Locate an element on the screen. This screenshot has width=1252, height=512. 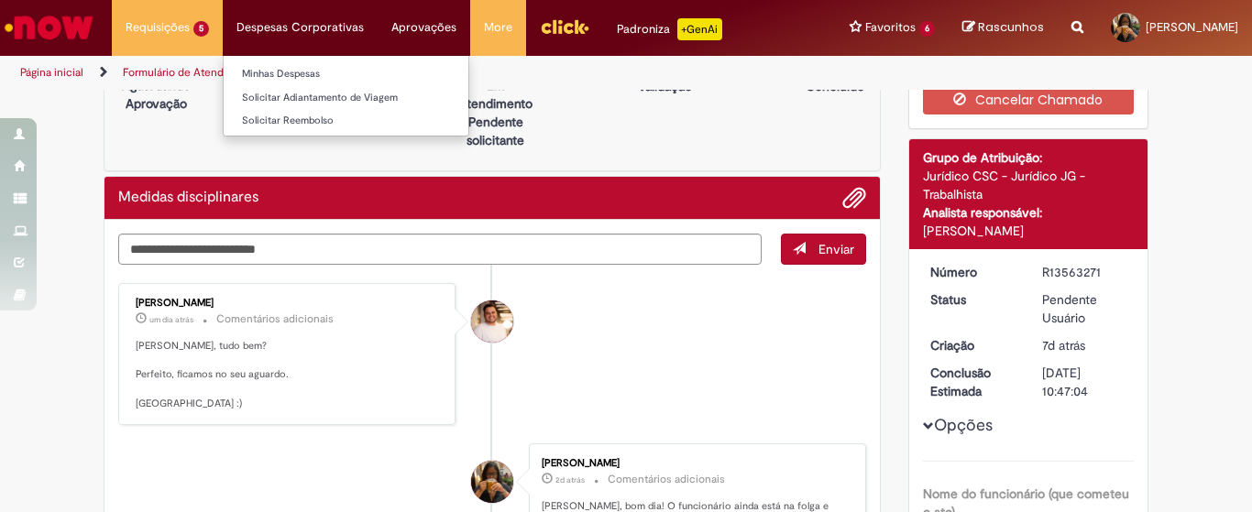
div: Padroniza is located at coordinates (669, 29).